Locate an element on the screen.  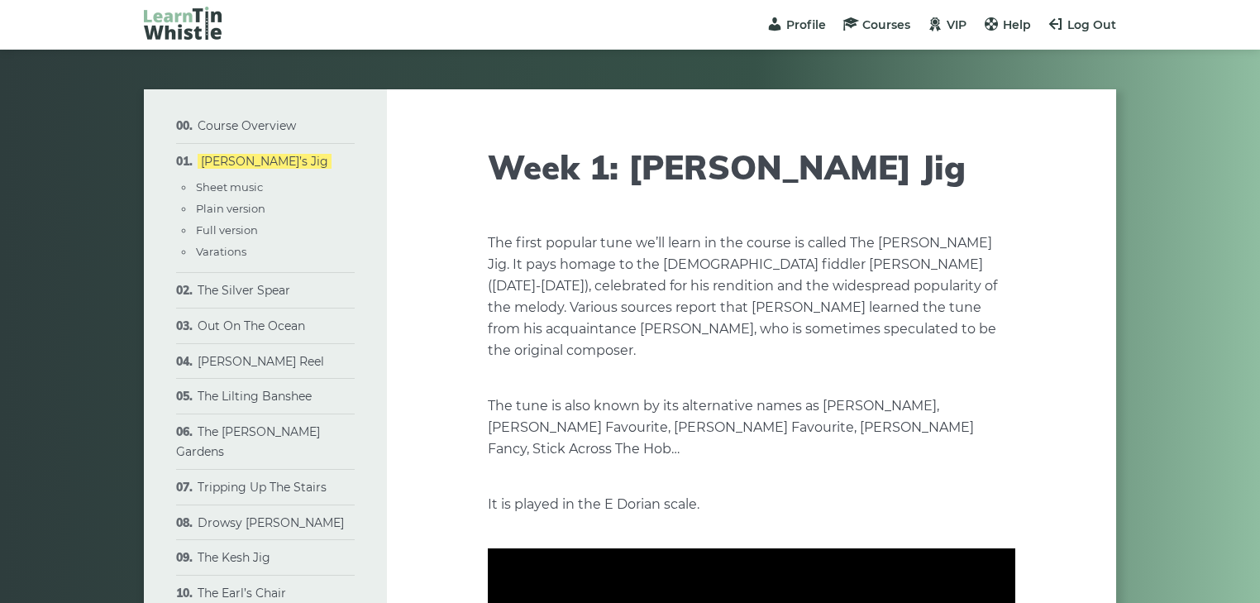
a: The Lilting Banshee is located at coordinates (255, 396).